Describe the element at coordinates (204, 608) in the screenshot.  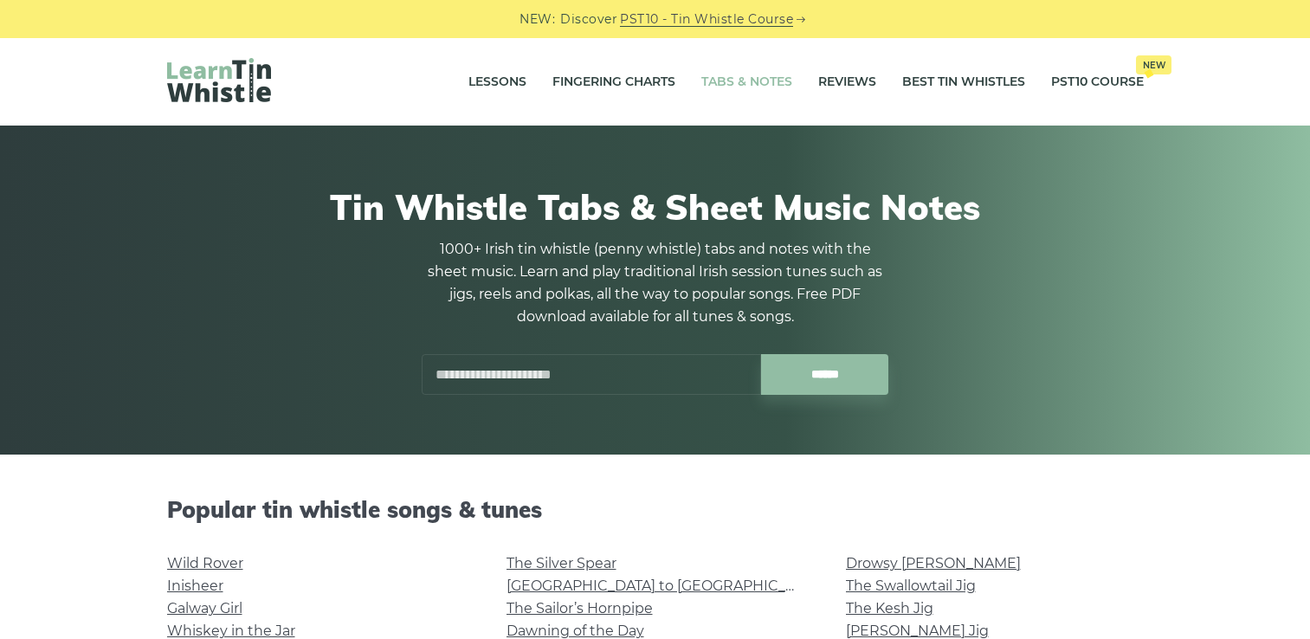
I see `a: Galway Girl` at that location.